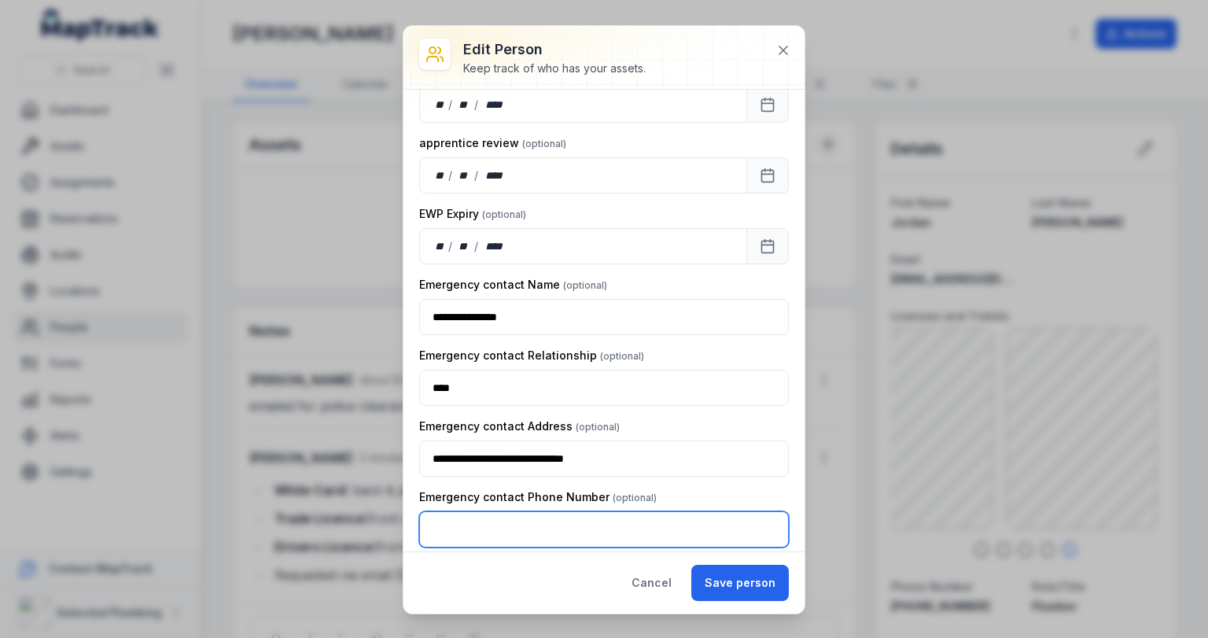 The image size is (1208, 638). Describe the element at coordinates (513, 285) in the screenshot. I see `label: Emergency contact Name` at that location.